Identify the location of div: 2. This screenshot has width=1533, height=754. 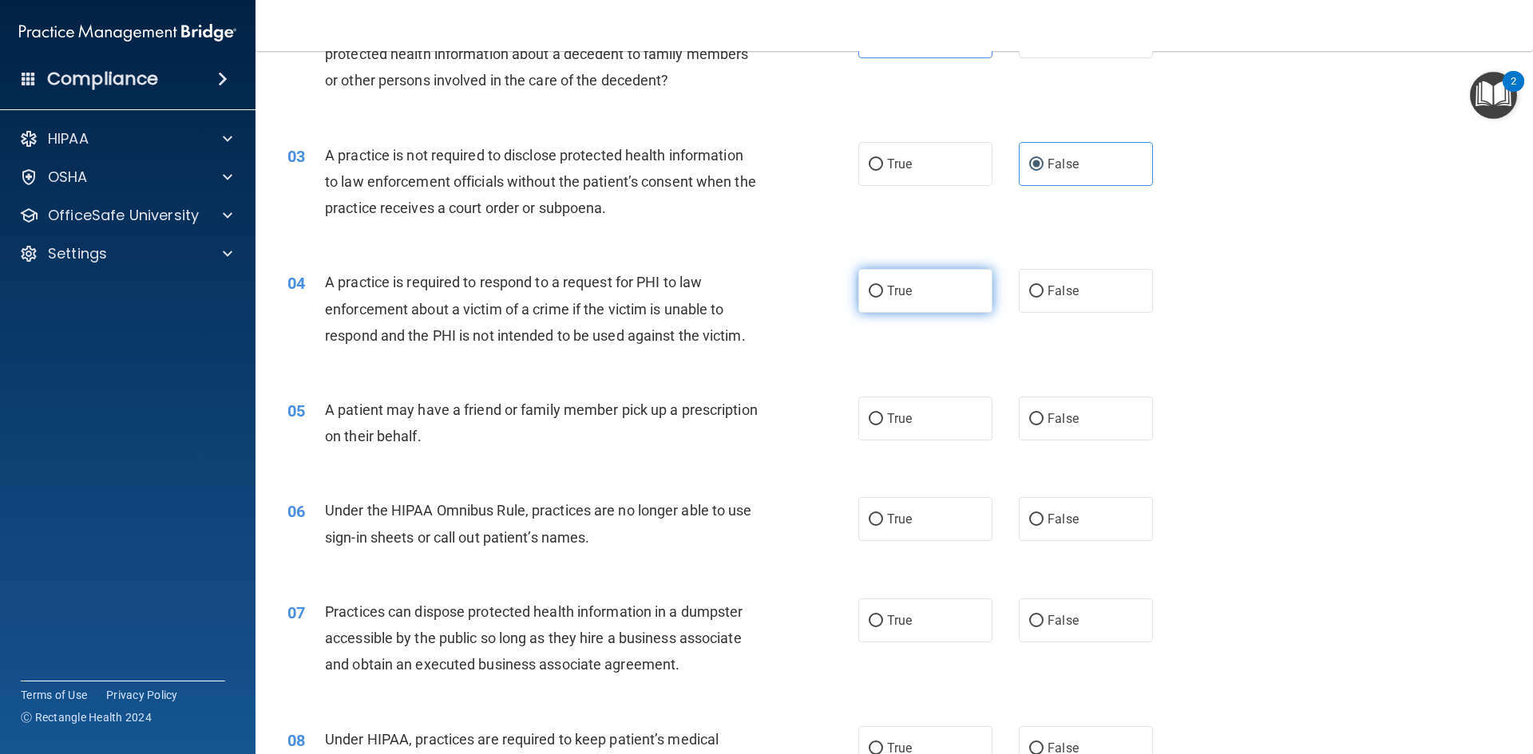
(1513, 92).